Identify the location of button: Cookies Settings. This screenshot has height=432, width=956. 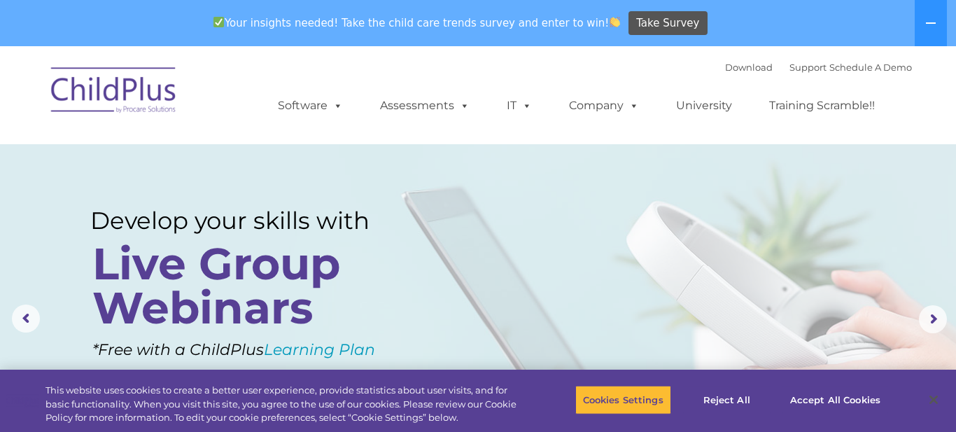
(623, 399).